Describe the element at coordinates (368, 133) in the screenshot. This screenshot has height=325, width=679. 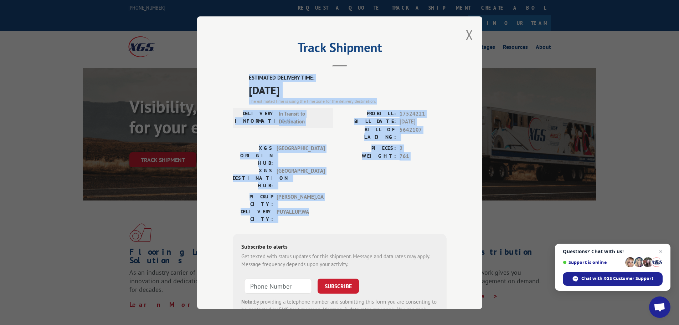
I see `label: BILL OF LADING:` at that location.